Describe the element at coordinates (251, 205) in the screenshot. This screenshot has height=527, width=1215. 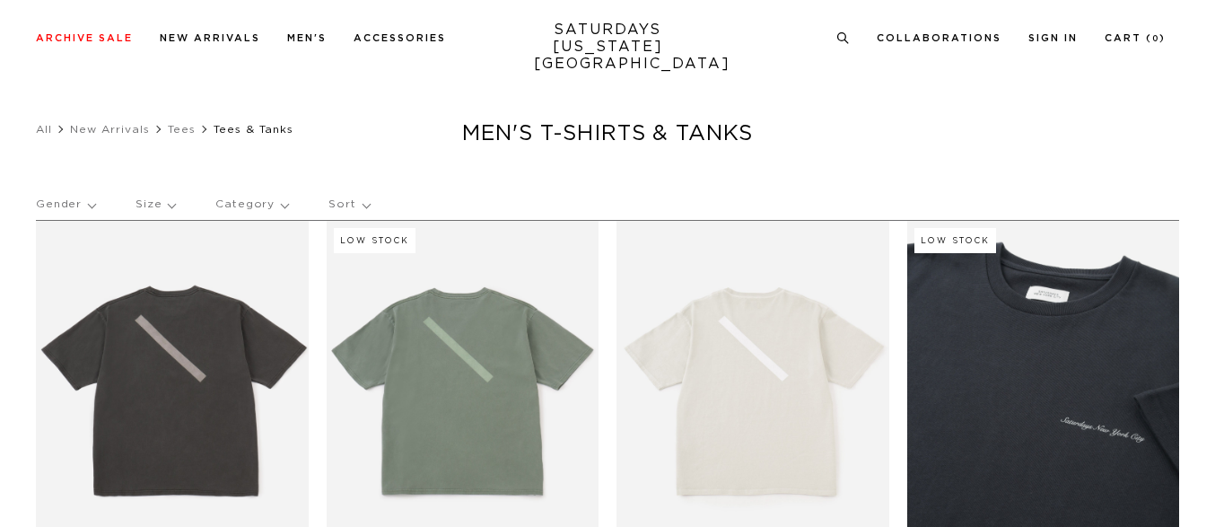
I see `p: Category` at that location.